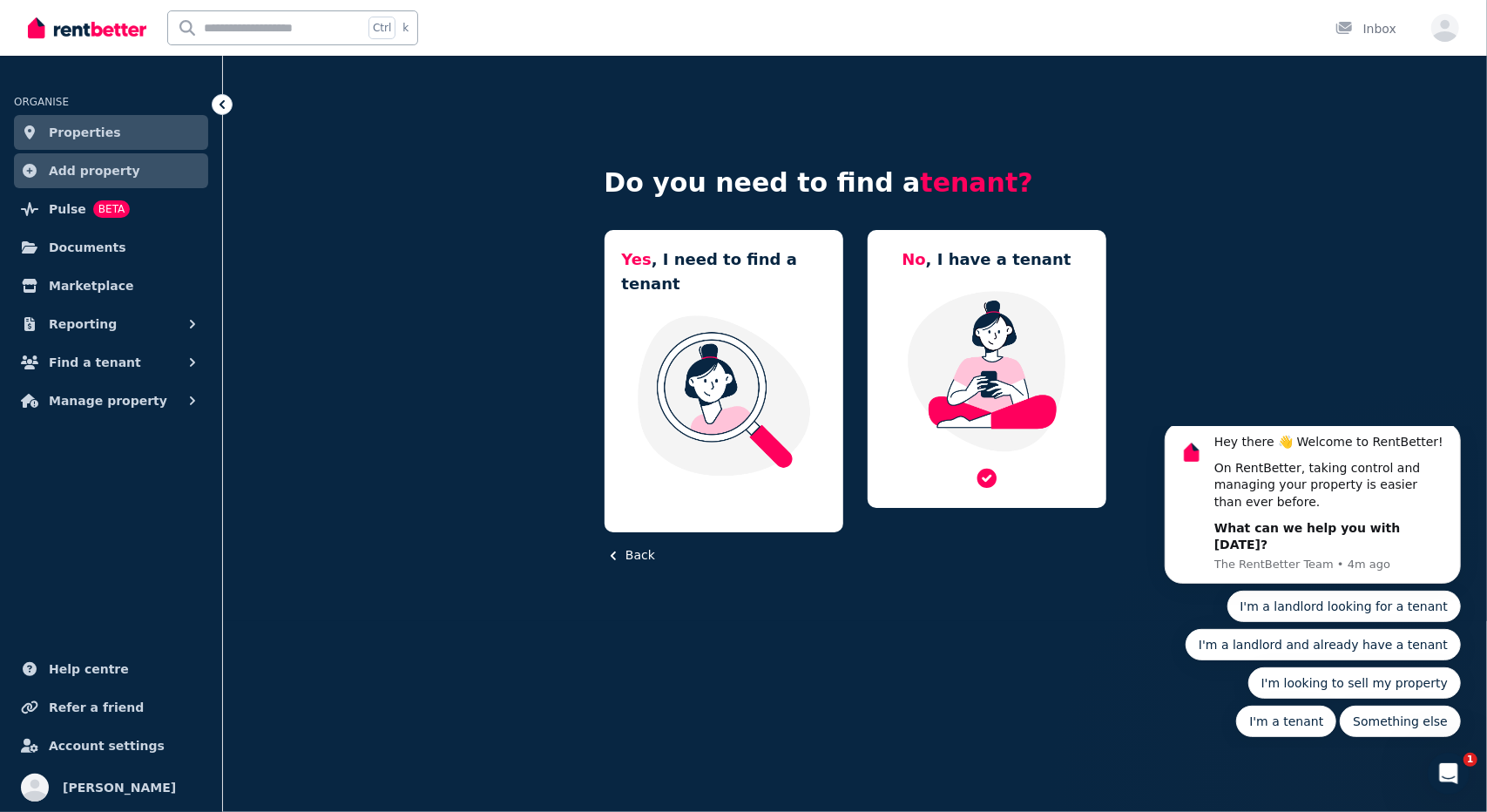 The height and width of the screenshot is (812, 1487). What do you see at coordinates (630, 555) in the screenshot?
I see `button: Back` at bounding box center [630, 555].